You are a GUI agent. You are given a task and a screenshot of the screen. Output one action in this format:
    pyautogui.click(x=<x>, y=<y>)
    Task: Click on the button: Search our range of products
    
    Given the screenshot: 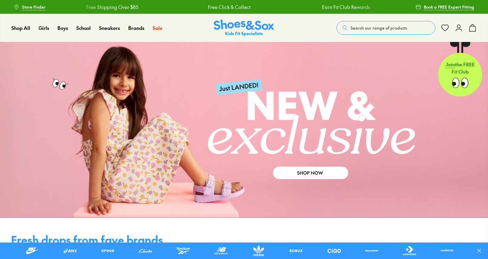 What is the action you would take?
    pyautogui.click(x=386, y=28)
    